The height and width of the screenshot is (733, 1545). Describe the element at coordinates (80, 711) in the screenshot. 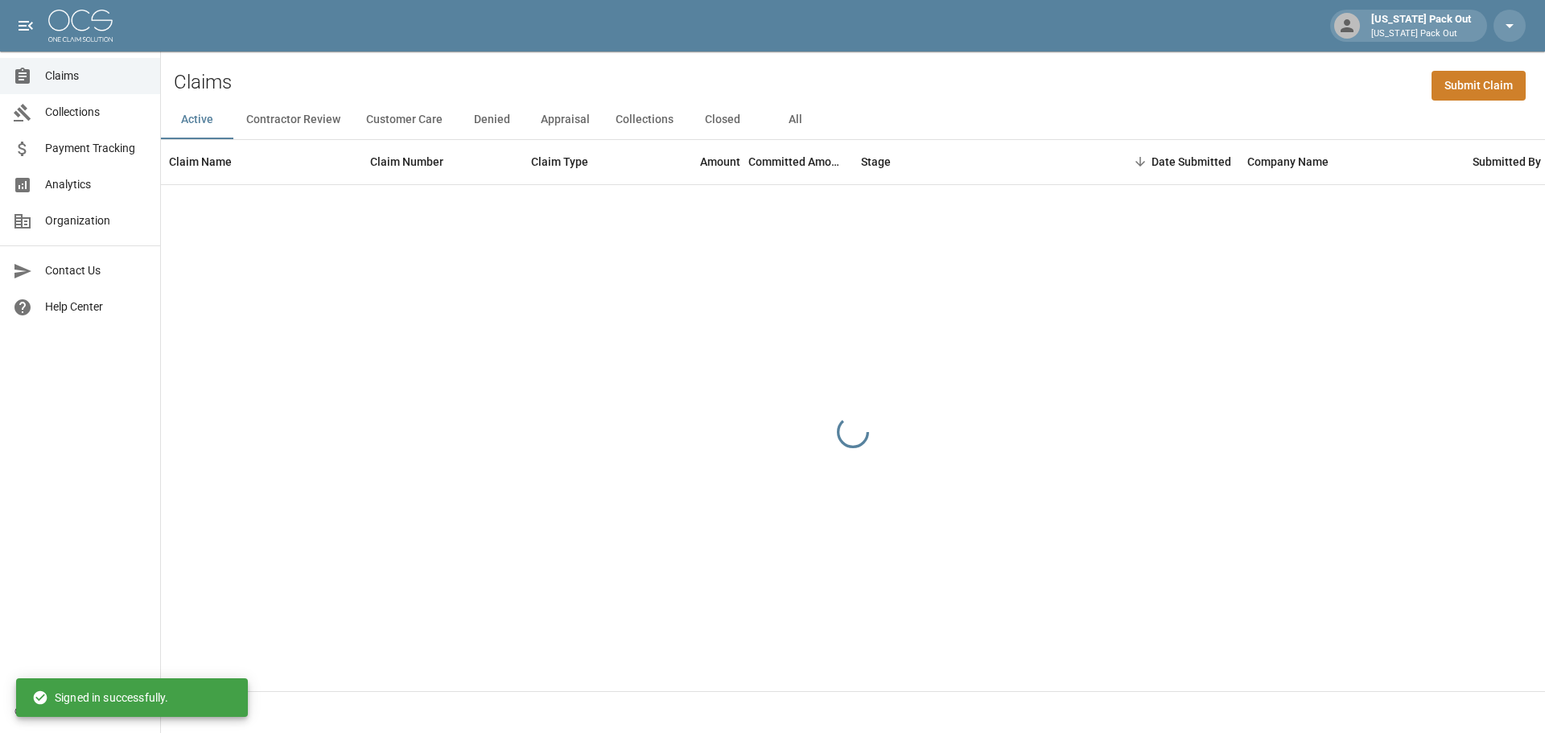

I see `div: © 2025 One Claim Solution` at that location.